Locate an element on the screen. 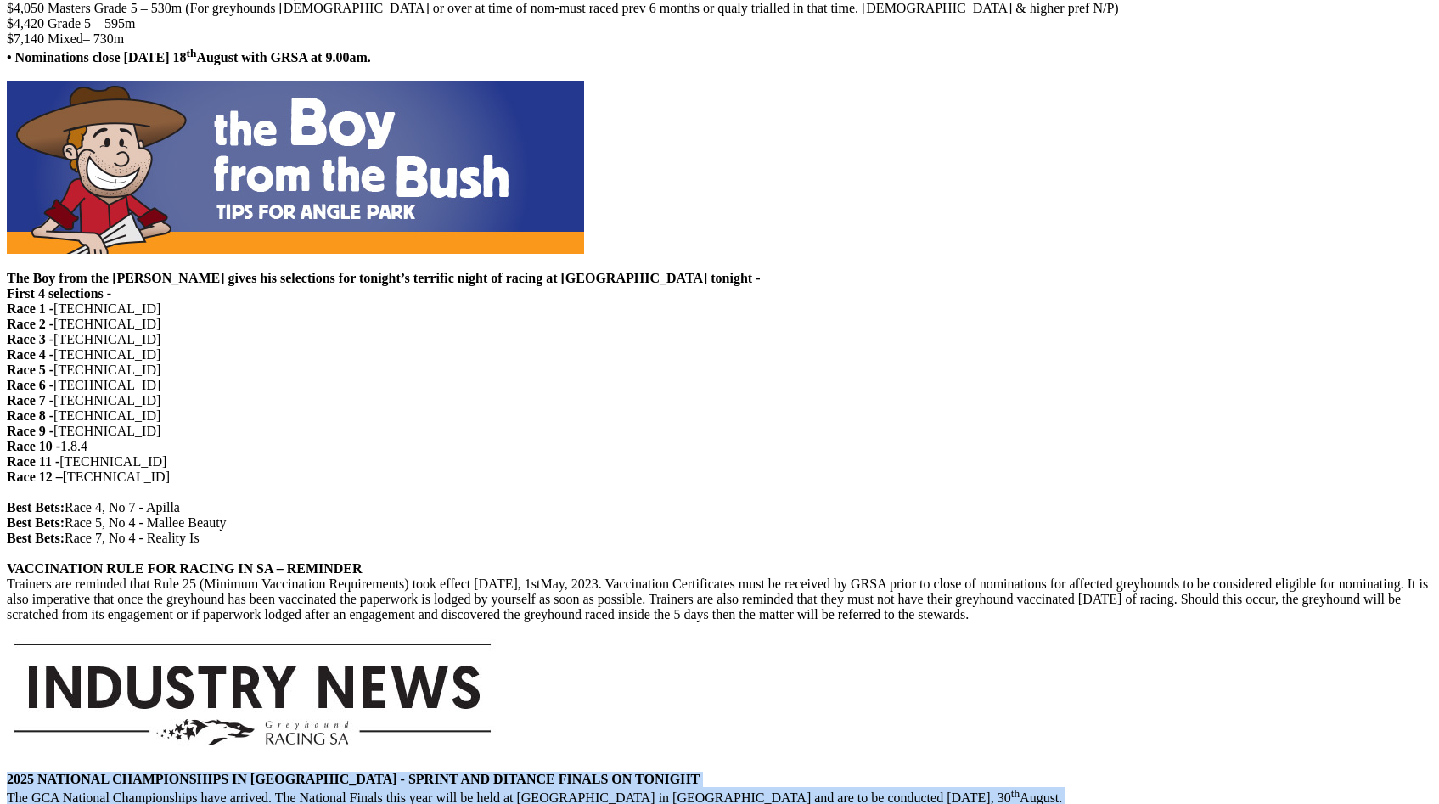 The width and height of the screenshot is (1439, 804). strong: Race 9 - is located at coordinates (30, 430).